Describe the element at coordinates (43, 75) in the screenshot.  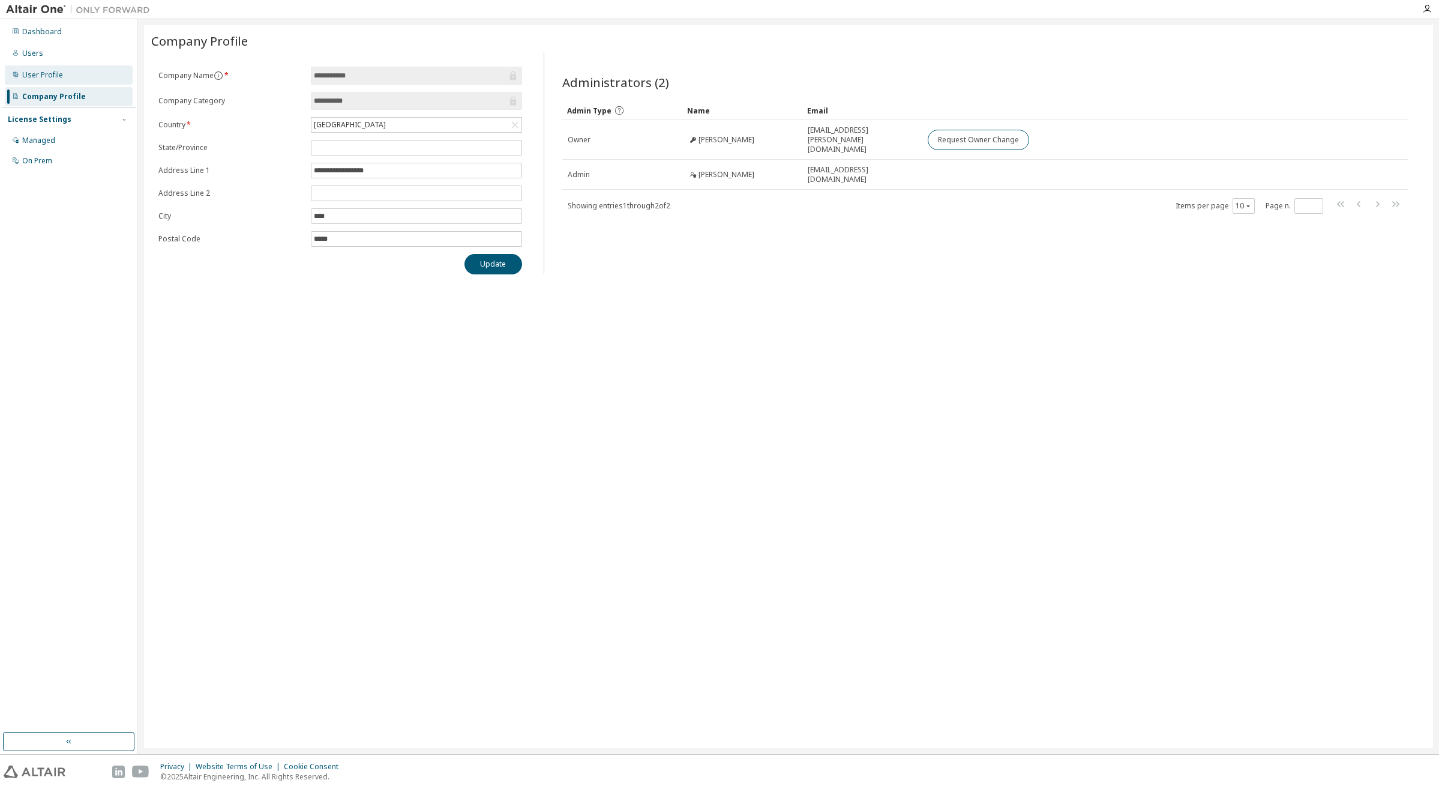
I see `div: User Profile` at that location.